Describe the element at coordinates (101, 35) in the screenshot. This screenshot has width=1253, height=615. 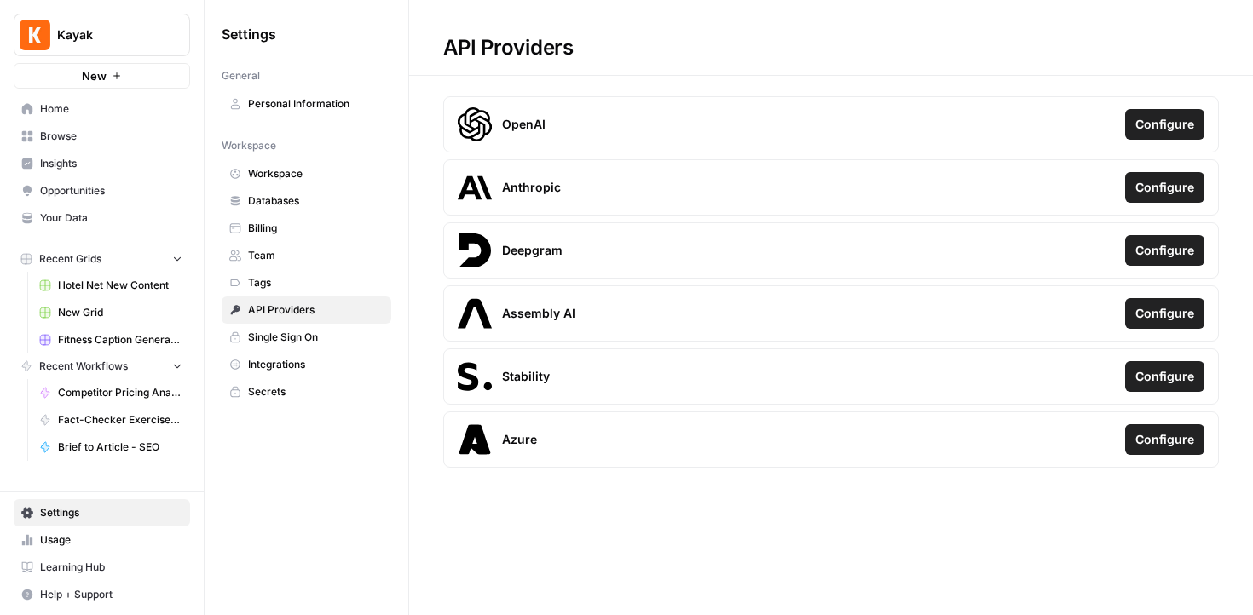
I see `button: Workspace: Kayak` at that location.